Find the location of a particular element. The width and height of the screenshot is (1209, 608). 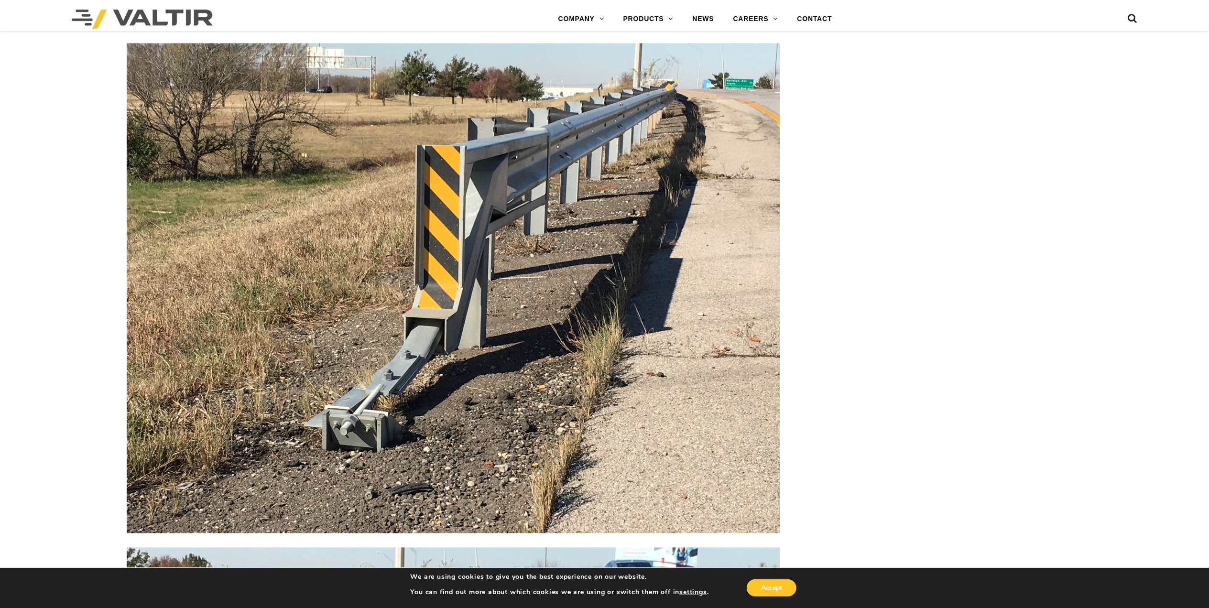

a: NEWS is located at coordinates (703, 19).